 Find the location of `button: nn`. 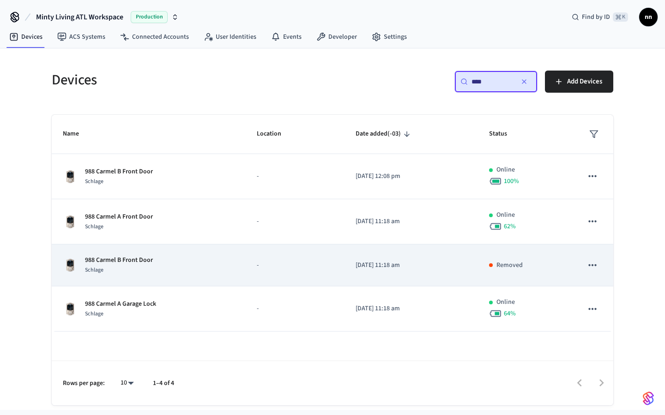

button: nn is located at coordinates (648, 17).